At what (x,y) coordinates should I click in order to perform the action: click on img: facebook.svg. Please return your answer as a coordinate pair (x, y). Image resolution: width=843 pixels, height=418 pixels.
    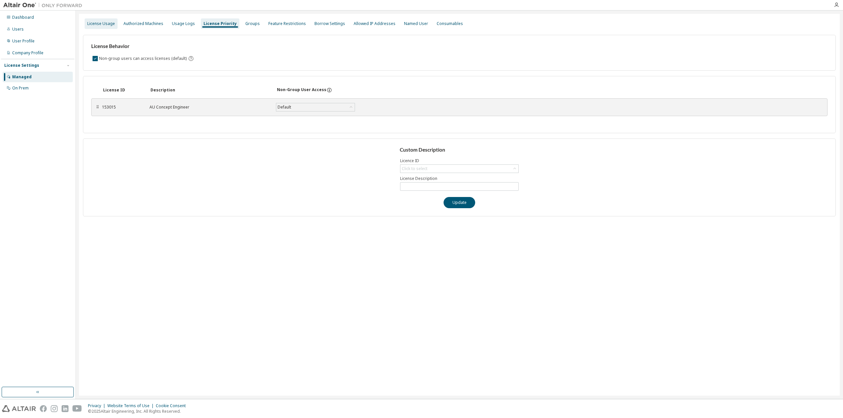
    Looking at the image, I should click on (43, 409).